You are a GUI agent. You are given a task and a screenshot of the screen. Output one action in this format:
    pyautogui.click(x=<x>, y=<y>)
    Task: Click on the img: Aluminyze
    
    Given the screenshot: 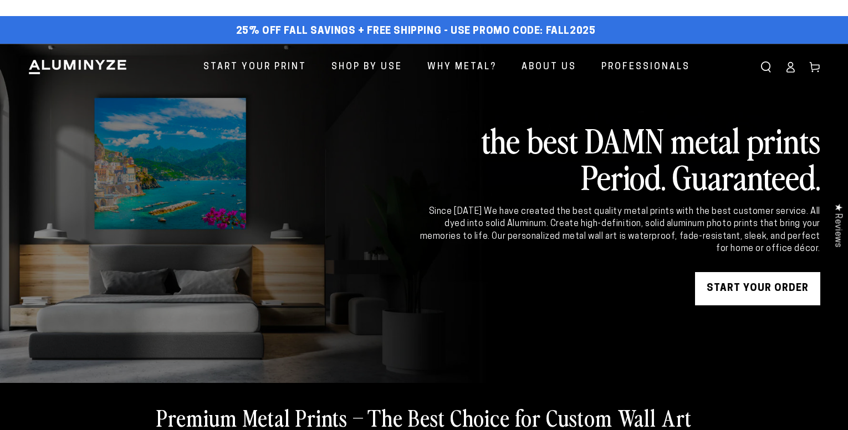 What is the action you would take?
    pyautogui.click(x=78, y=67)
    